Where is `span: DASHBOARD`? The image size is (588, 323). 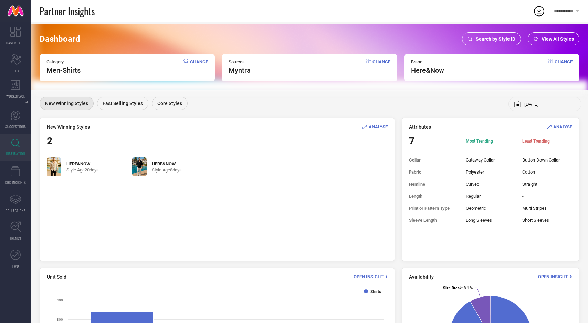
span: DASHBOARD is located at coordinates (15, 43).